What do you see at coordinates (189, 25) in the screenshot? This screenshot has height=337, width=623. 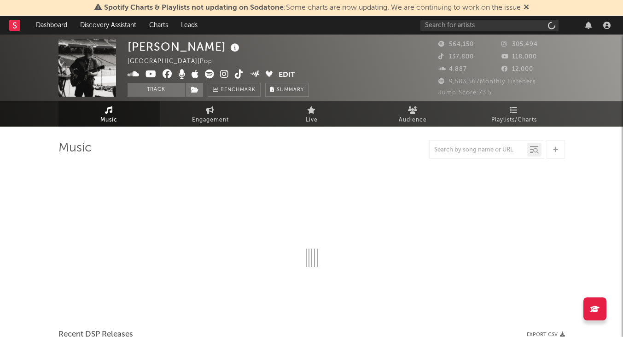 I see `a: Leads` at bounding box center [189, 25].